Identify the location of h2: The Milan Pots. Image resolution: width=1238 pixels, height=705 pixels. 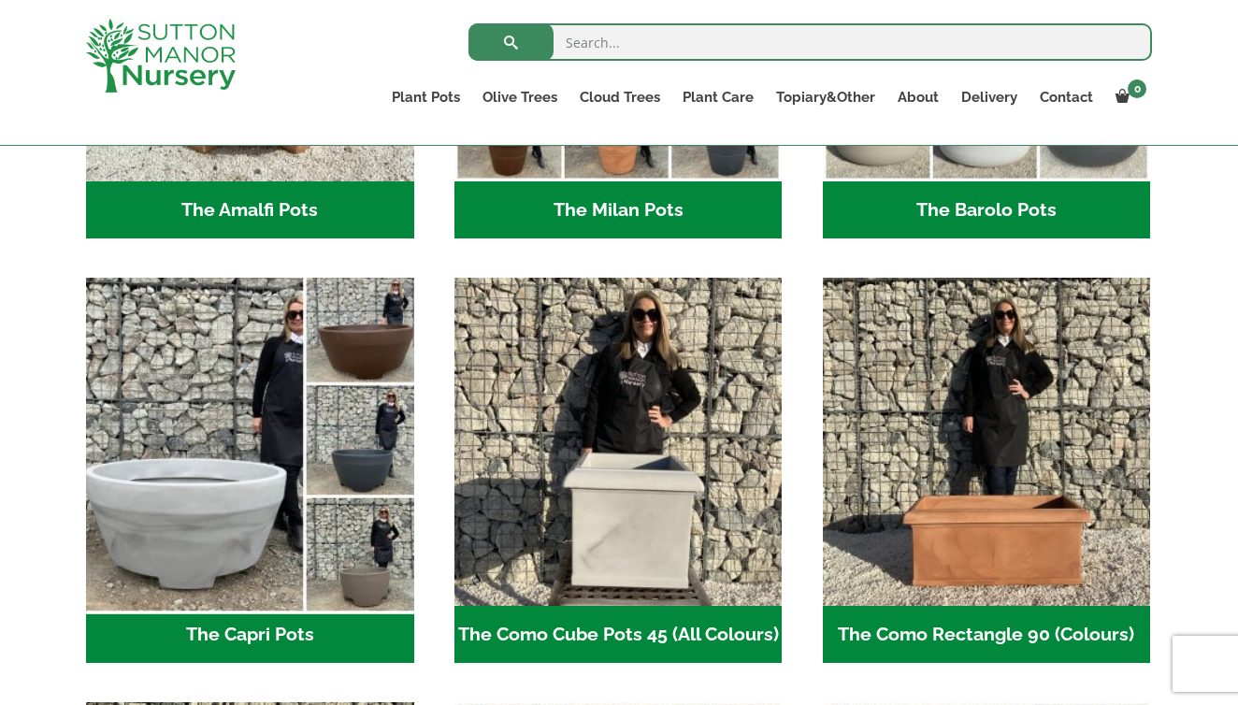
(618, 210).